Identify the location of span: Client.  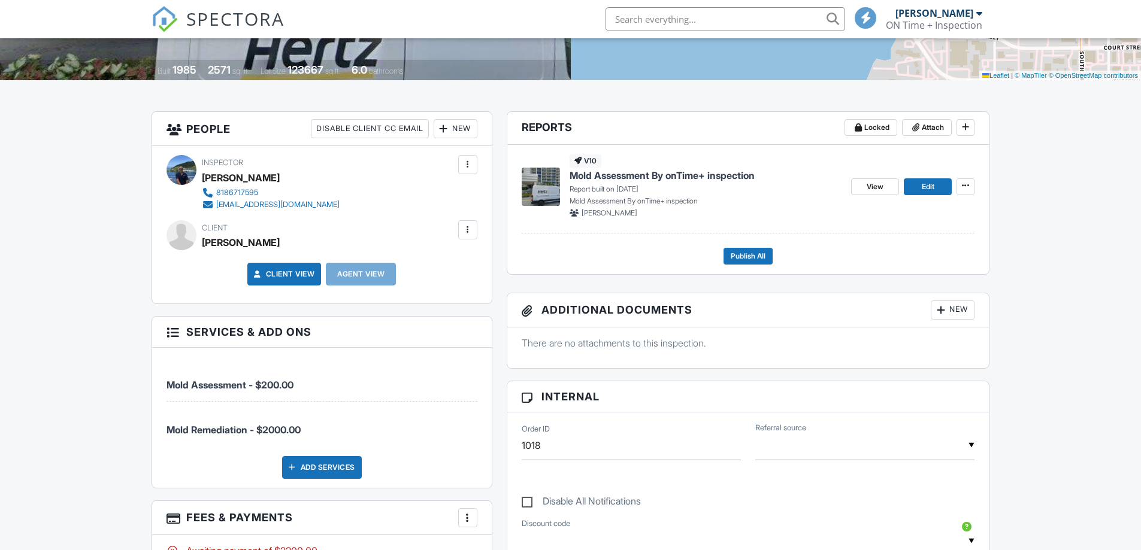
(214, 228).